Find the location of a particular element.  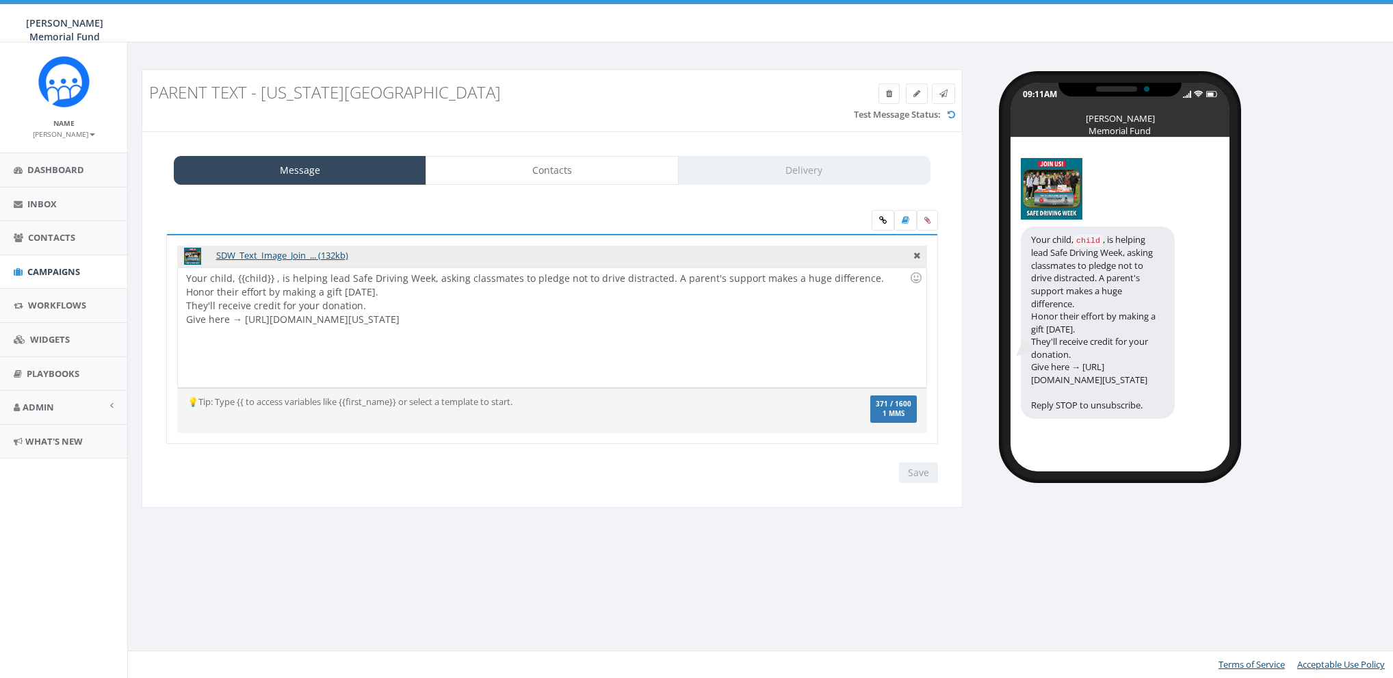

a: SDW_Text_Image_Join_... (132kb) is located at coordinates (282, 255).